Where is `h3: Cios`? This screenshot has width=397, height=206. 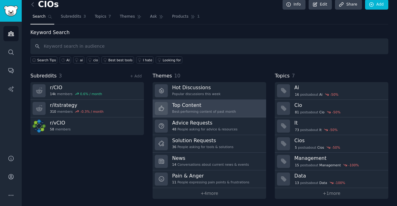
h3: Cios is located at coordinates (339, 141).